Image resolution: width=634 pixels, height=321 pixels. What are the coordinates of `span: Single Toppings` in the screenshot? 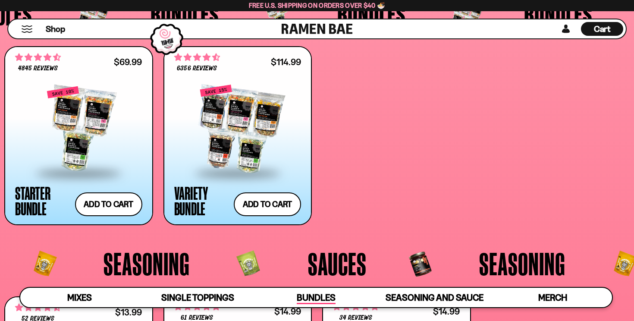 It's located at (197, 297).